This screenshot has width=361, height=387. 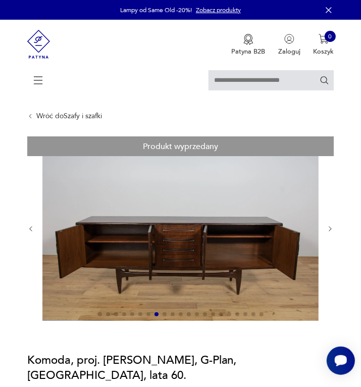 What do you see at coordinates (248, 45) in the screenshot?
I see `button: Patyna B2B` at bounding box center [248, 45].